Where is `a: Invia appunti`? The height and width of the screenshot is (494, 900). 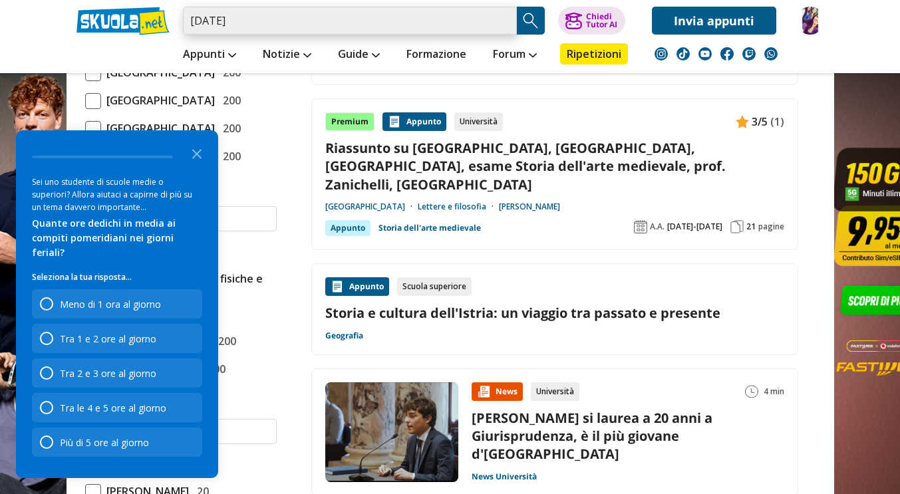 a: Invia appunti is located at coordinates (713, 21).